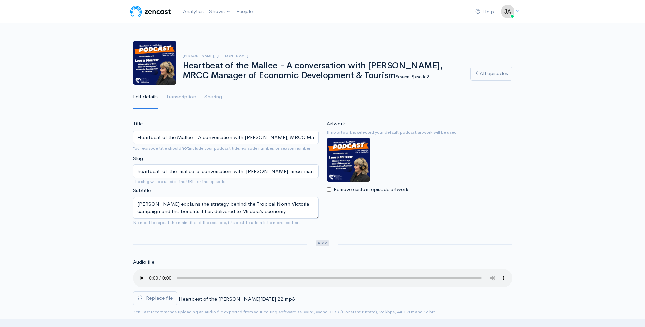 Image resolution: width=645 pixels, height=327 pixels. I want to click on small: No need to repeat the main title of the episode, it's best to add a little more context., so click(217, 222).